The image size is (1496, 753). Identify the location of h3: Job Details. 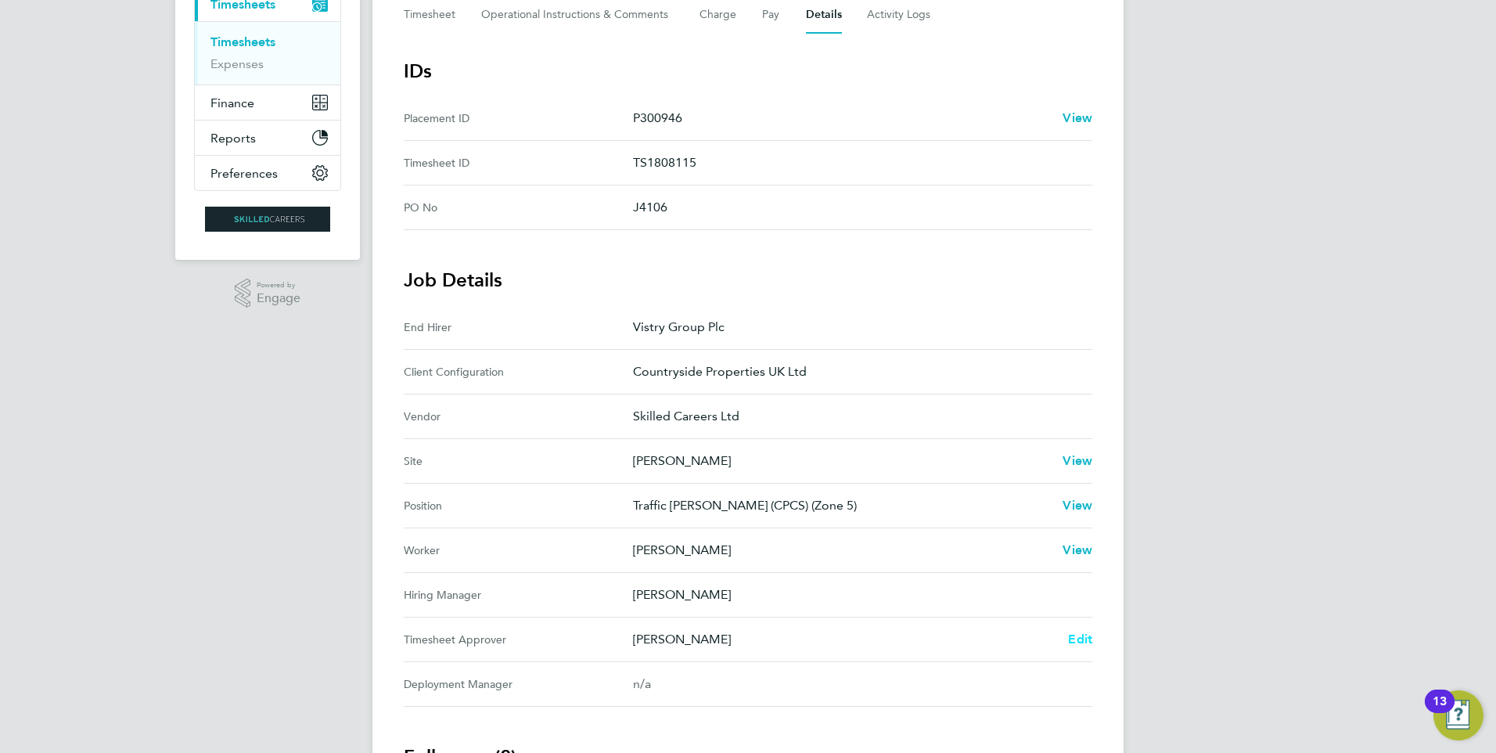
(748, 280).